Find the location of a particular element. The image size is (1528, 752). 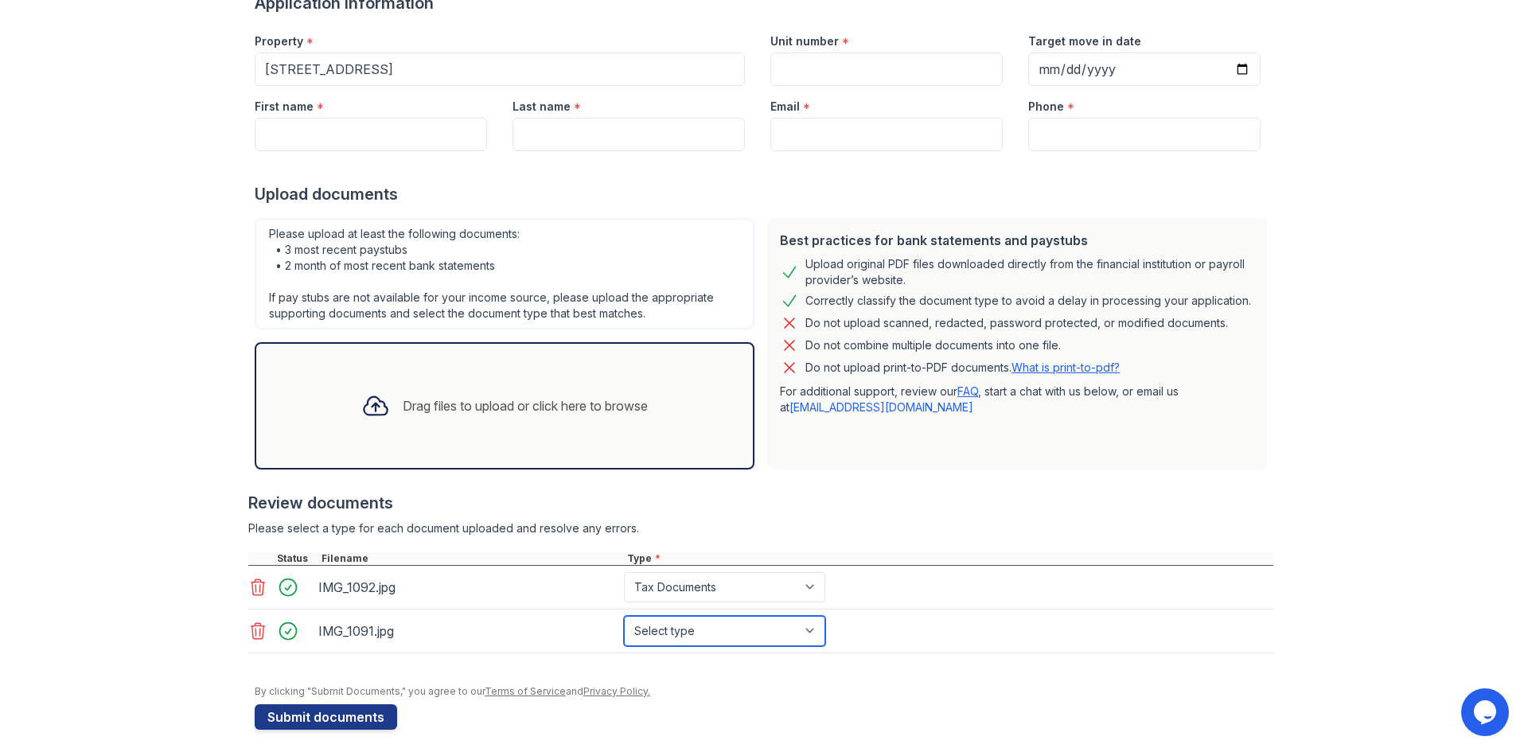

label: Property is located at coordinates (279, 41).